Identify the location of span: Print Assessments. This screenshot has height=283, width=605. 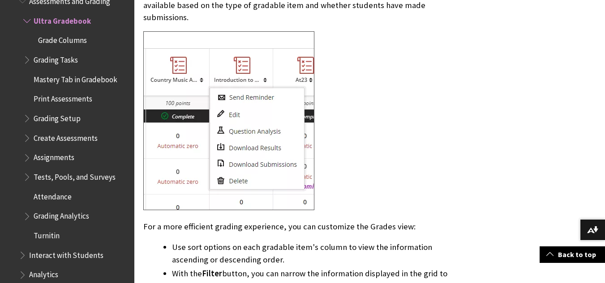
(63, 98).